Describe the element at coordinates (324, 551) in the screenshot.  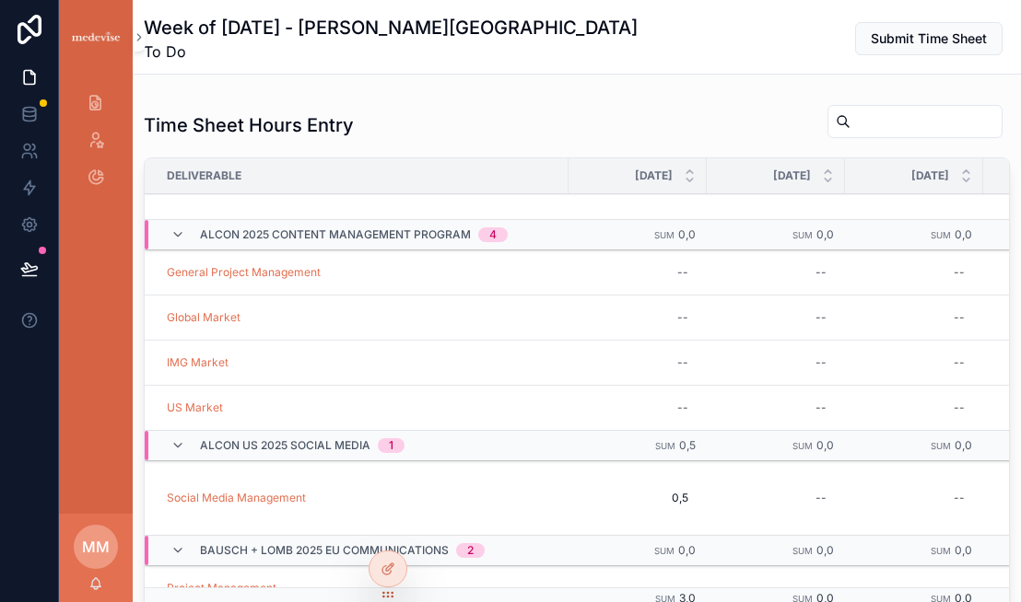
I see `span: Bausch + Lomb 2025 EU Communications` at that location.